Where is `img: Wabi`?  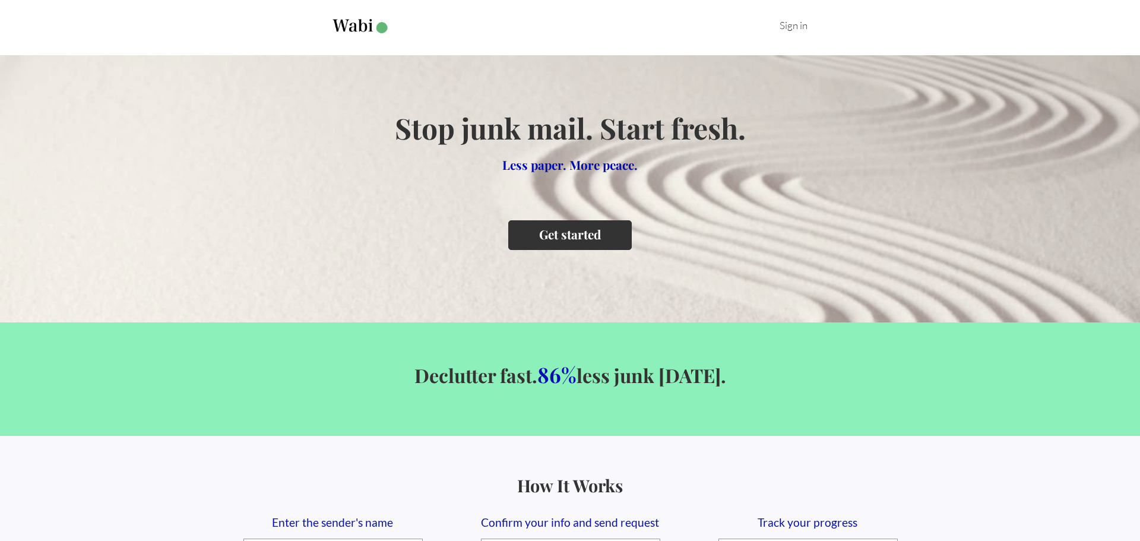
img: Wabi is located at coordinates (361, 26).